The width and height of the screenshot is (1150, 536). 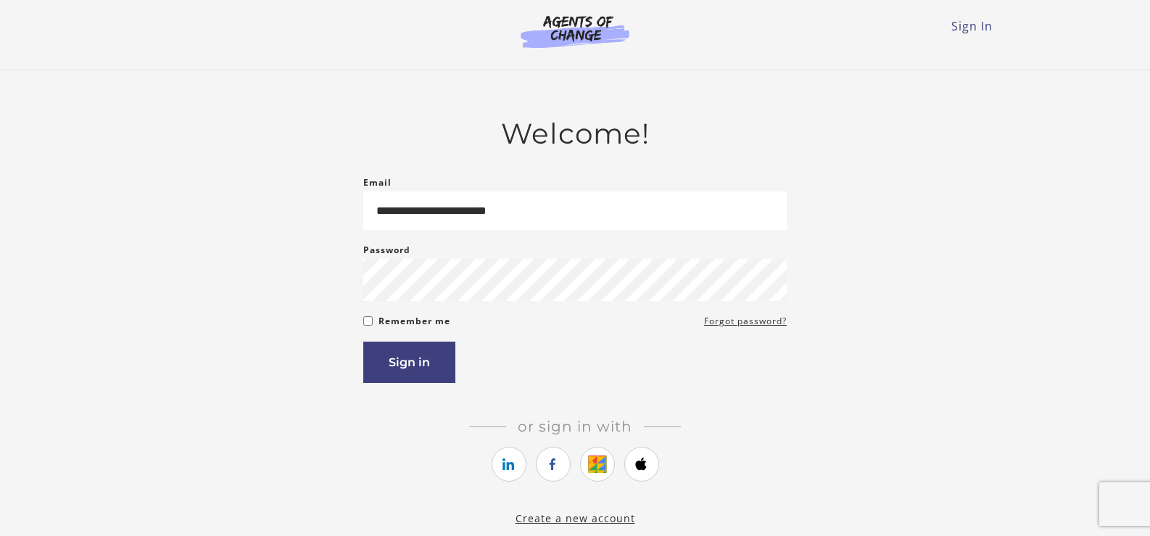 I want to click on label: Remember me, so click(x=414, y=321).